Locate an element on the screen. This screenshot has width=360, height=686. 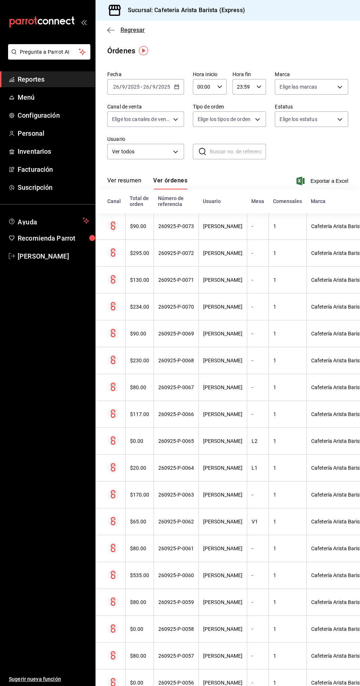
div: $20.00 is located at coordinates (140, 468).